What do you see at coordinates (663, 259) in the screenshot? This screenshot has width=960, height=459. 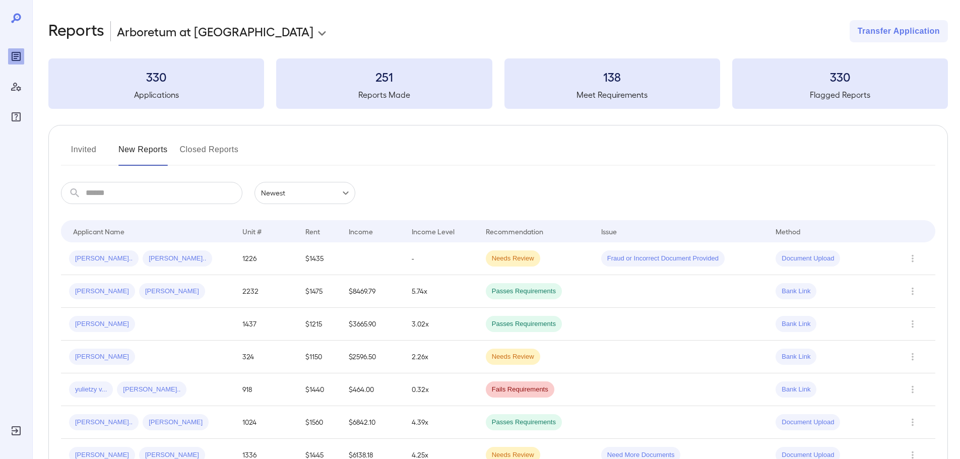 I see `span: Fraud or Incorrect Document Provided` at bounding box center [663, 259].